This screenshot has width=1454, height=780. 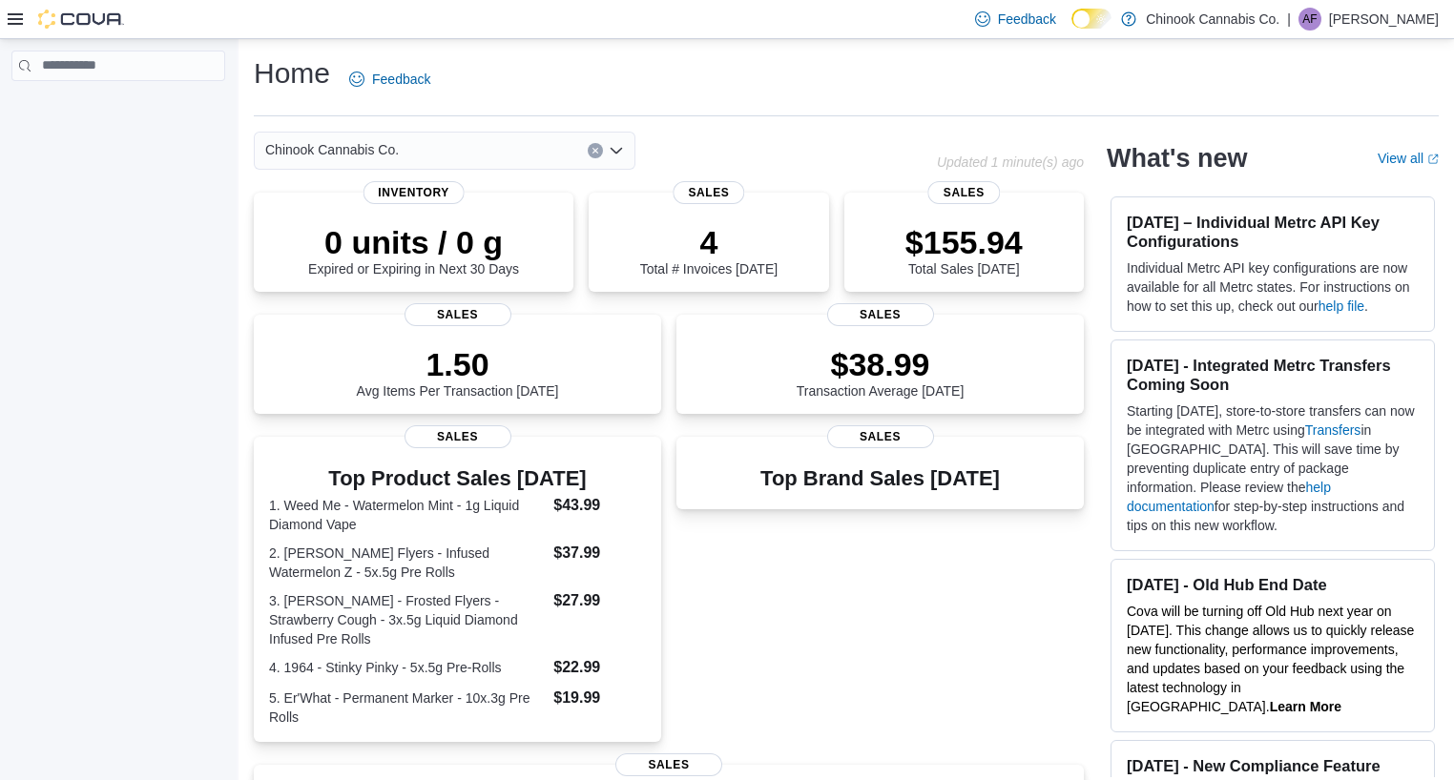 What do you see at coordinates (1229, 497) in the screenshot?
I see `a: help documentation` at bounding box center [1229, 497].